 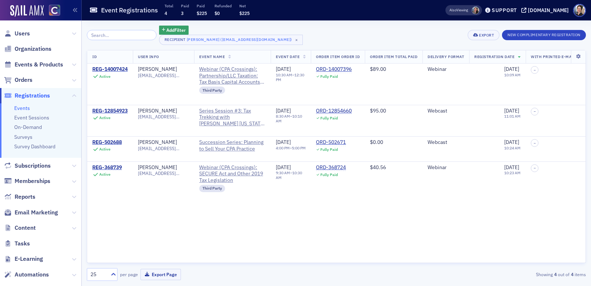 I want to click on span: With Printed E-Materials, so click(x=560, y=57).